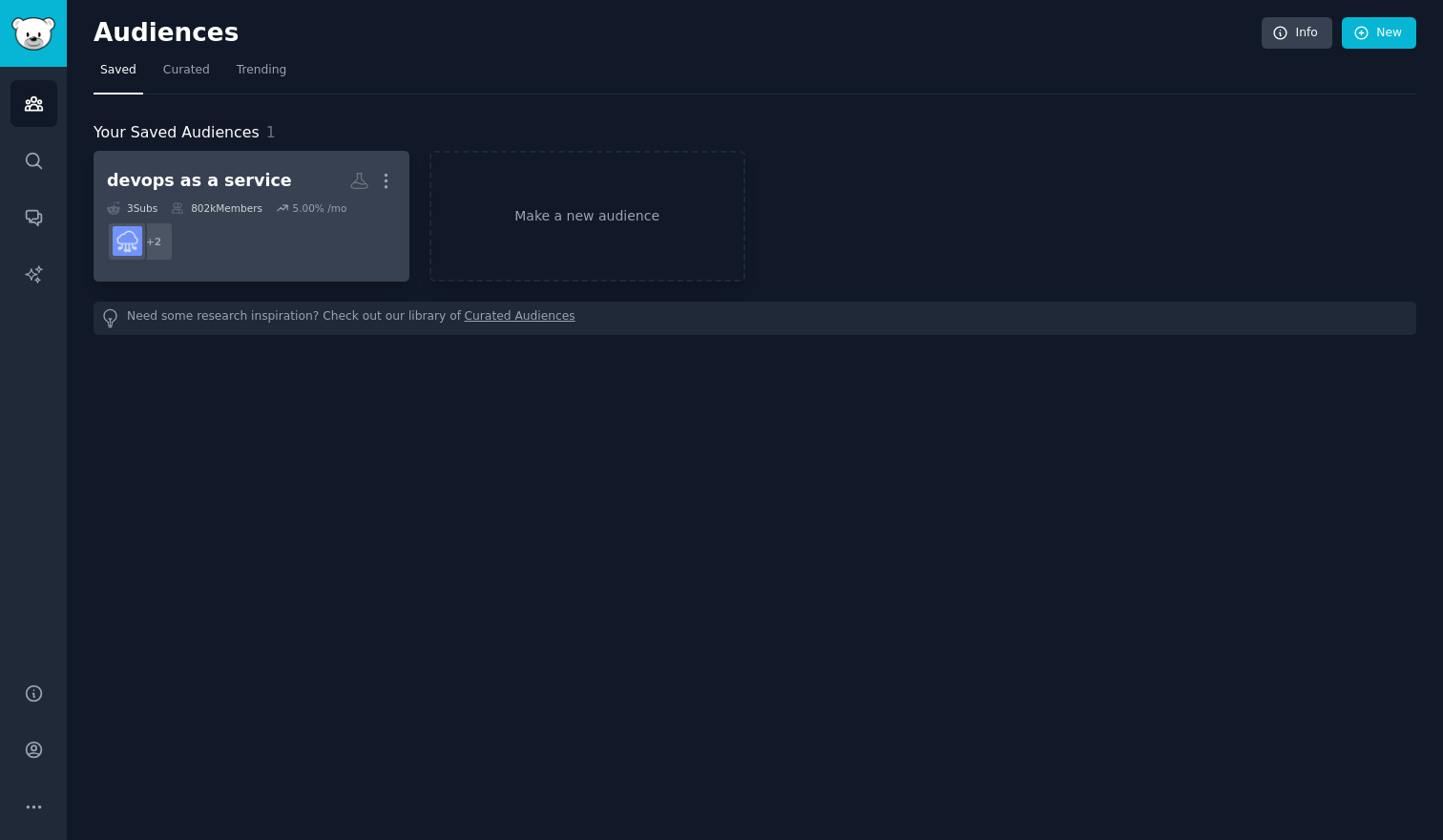 The height and width of the screenshot is (840, 1443). I want to click on span: Curated, so click(186, 71).